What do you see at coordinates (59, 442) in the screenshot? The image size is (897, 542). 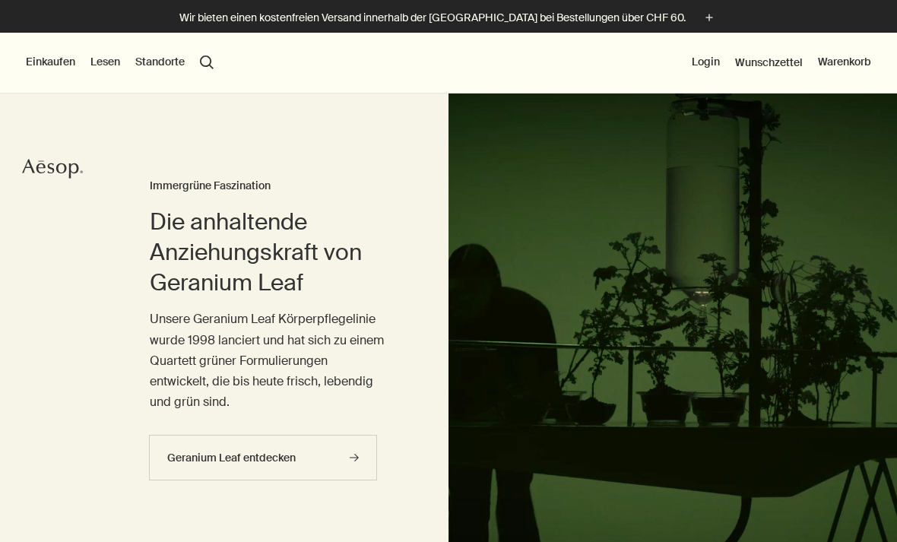 I see `button: Cookies` at bounding box center [59, 442].